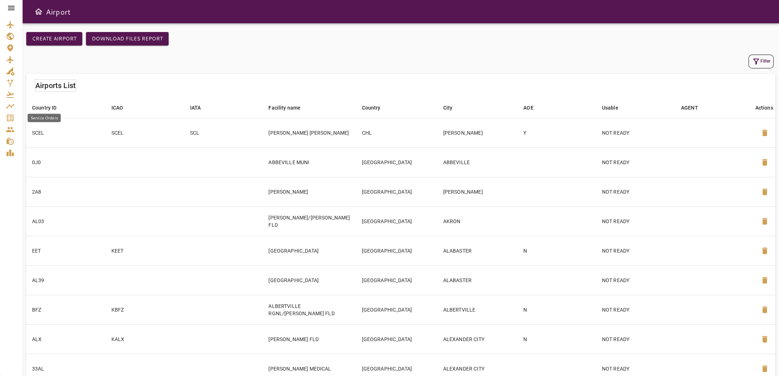  I want to click on button: Download Files Report, so click(127, 39).